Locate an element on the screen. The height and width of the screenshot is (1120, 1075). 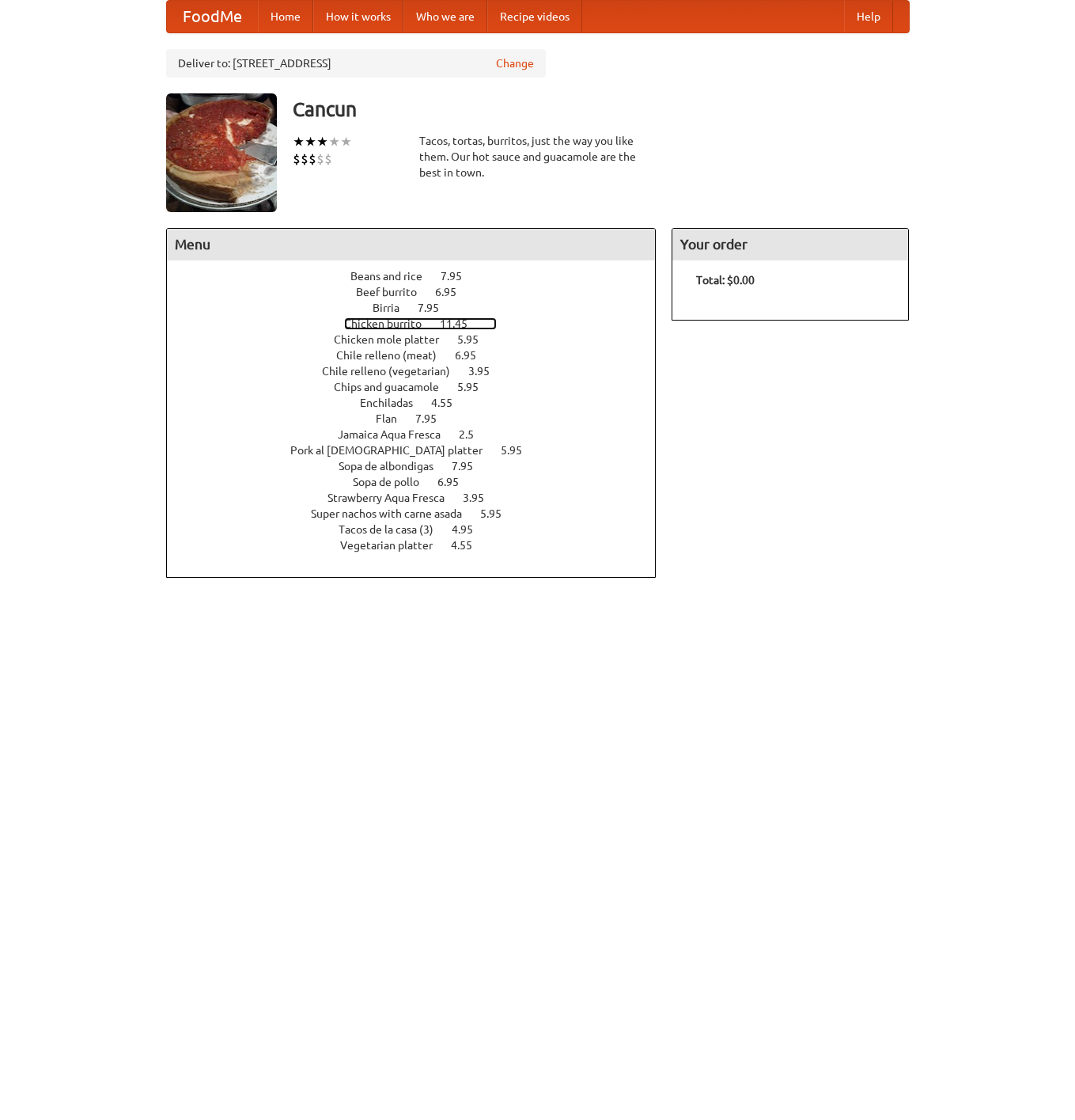
img: angular.jpg is located at coordinates (222, 153).